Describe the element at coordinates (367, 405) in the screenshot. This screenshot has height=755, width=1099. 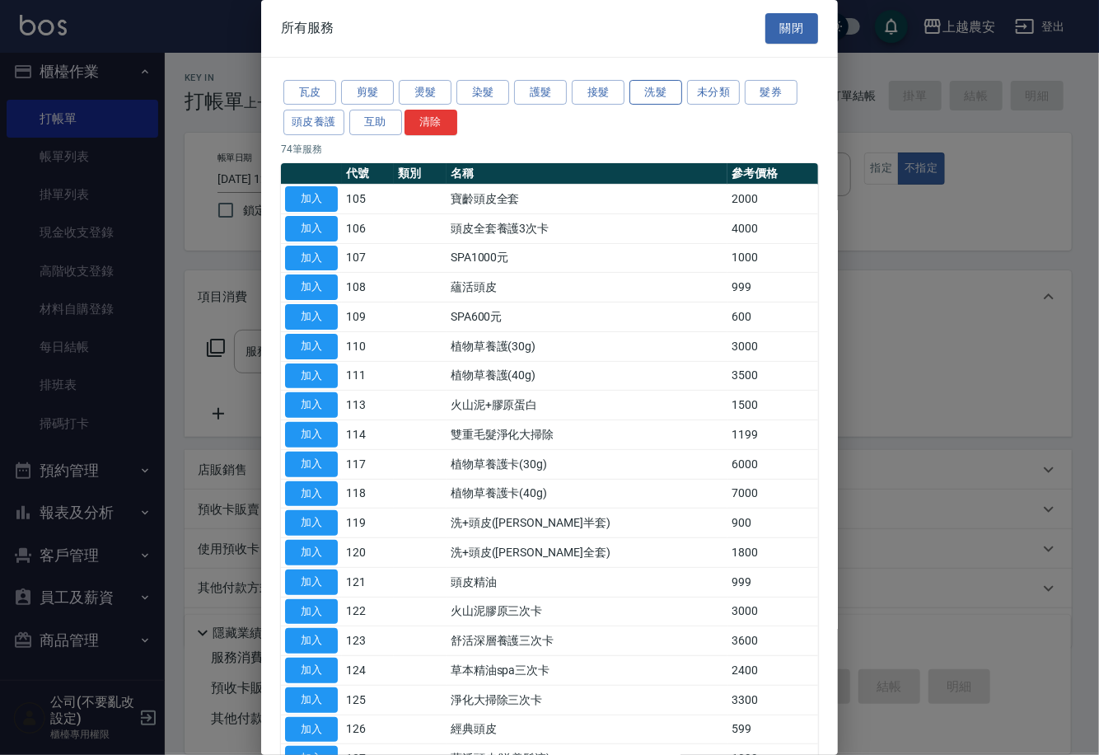
I see `td: 113` at that location.